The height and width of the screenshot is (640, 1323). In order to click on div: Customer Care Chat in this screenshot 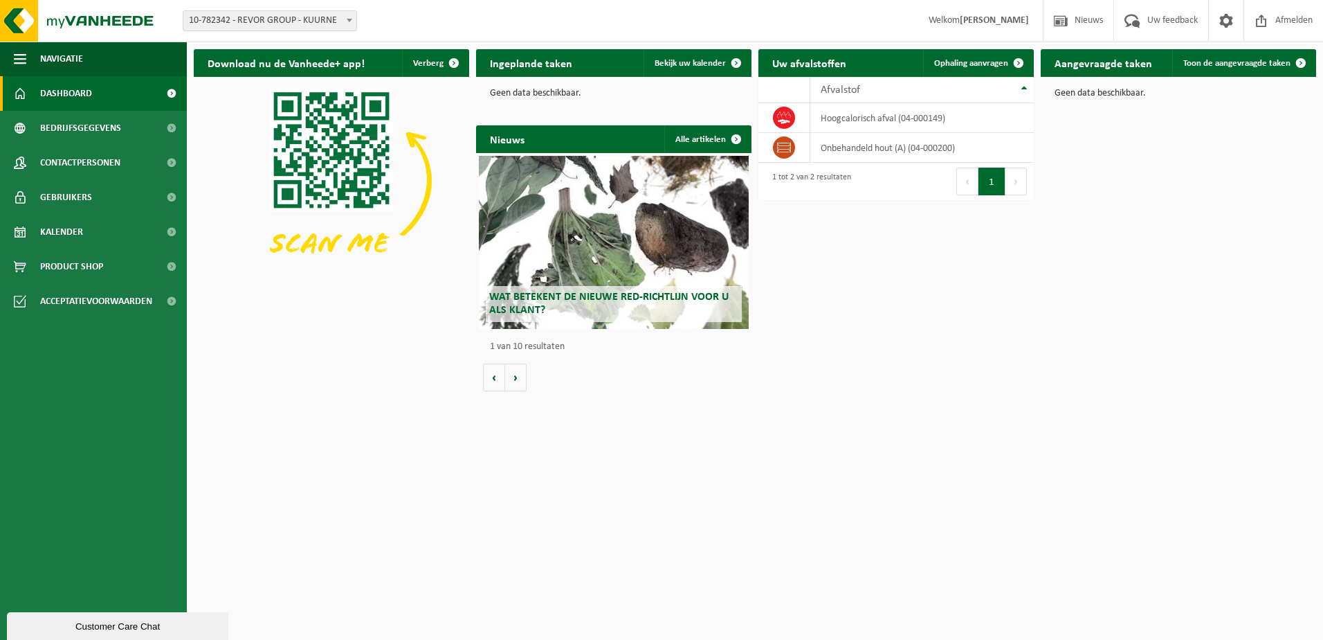, I will do `click(111, 17)`.